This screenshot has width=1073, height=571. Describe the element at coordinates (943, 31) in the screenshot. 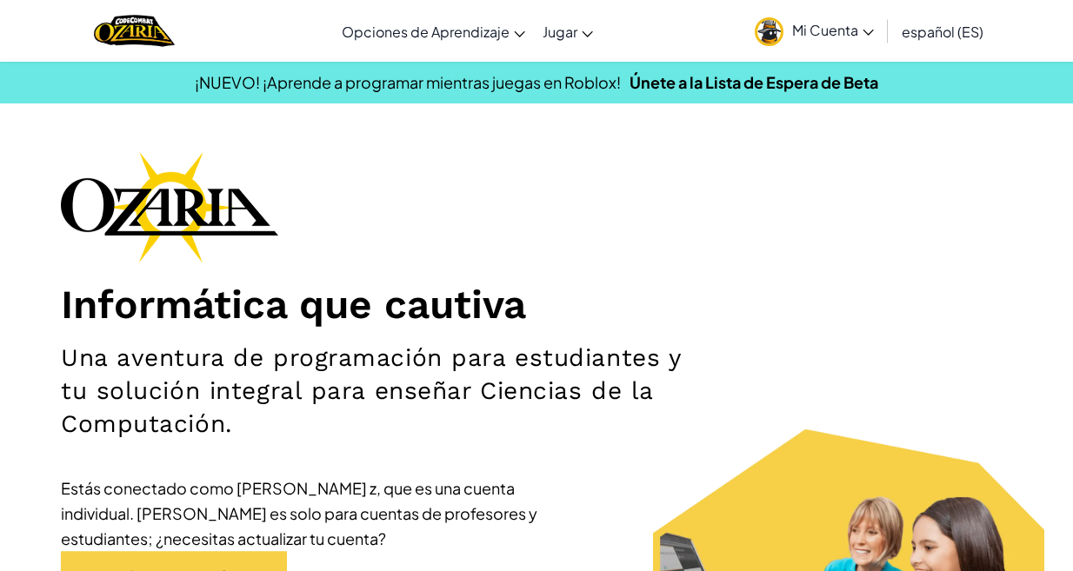

I see `a: español (ES)` at that location.